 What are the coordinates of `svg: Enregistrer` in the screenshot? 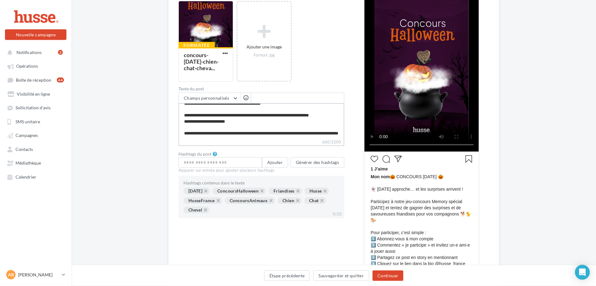 It's located at (469, 159).